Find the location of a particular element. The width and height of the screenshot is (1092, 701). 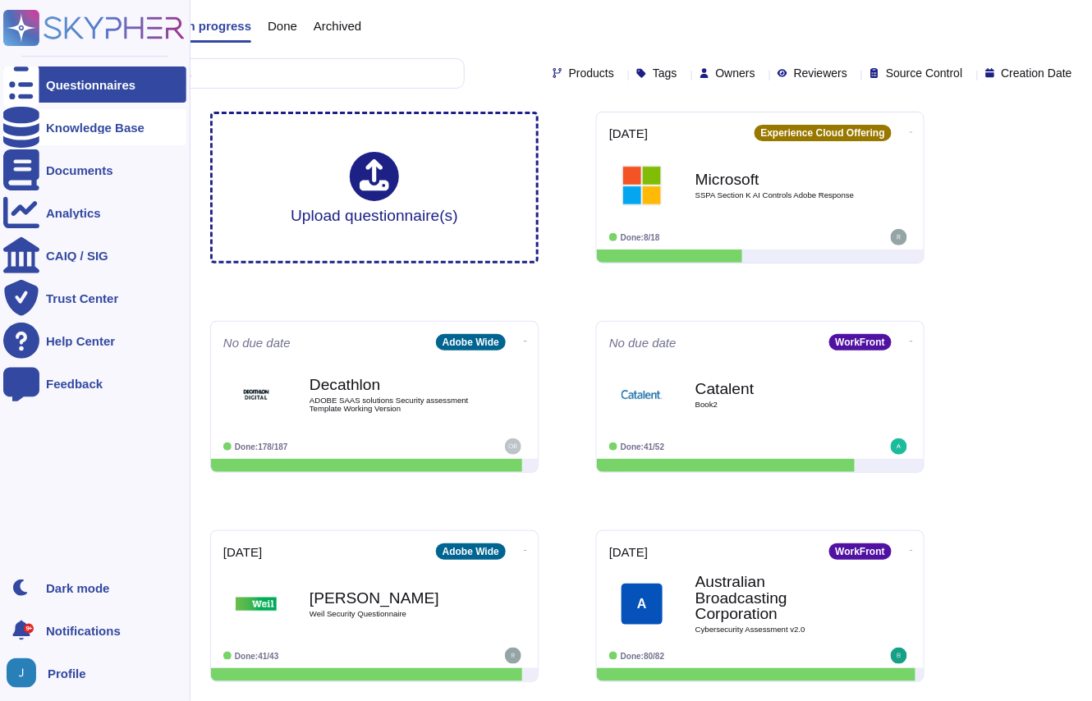

a: Feedback is located at coordinates (94, 383).